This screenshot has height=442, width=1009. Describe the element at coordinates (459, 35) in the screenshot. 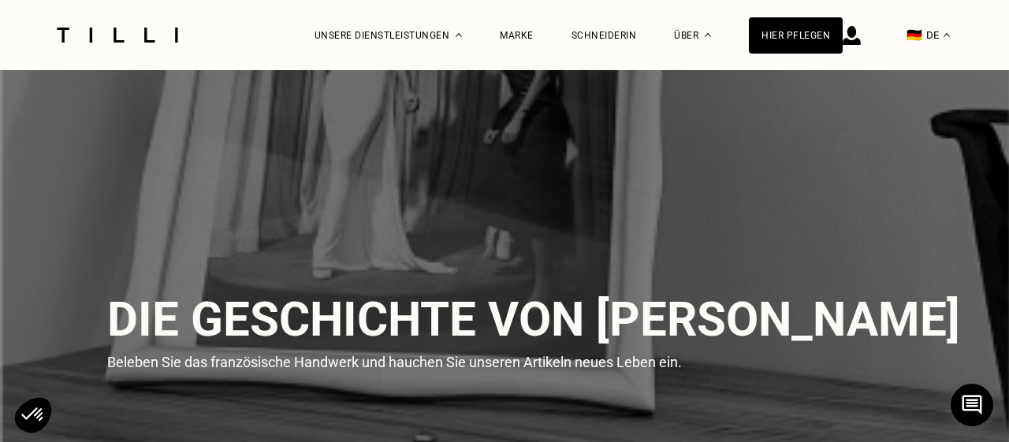

I see `img: Dropdown-Menü` at that location.